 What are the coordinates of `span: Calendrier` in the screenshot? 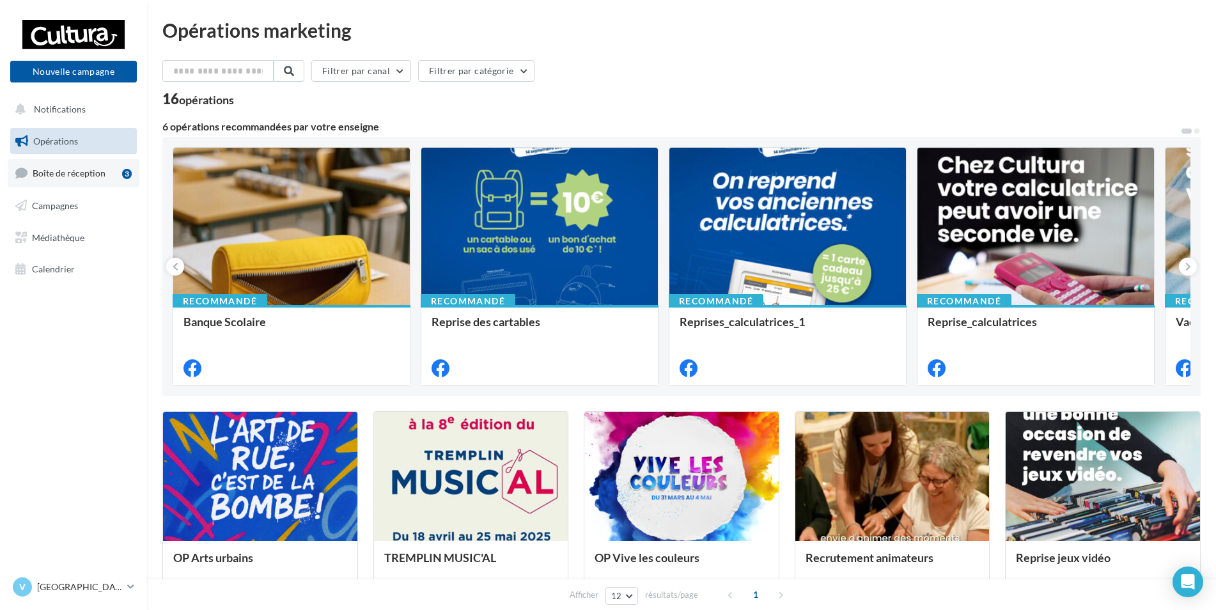 It's located at (53, 269).